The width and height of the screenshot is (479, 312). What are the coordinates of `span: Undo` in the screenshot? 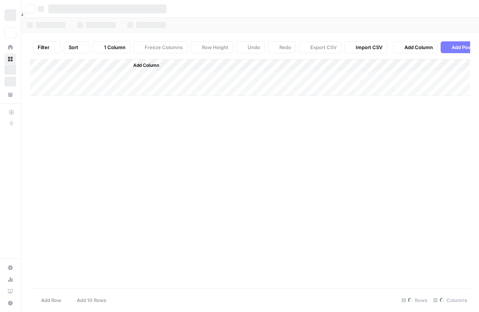 It's located at (254, 47).